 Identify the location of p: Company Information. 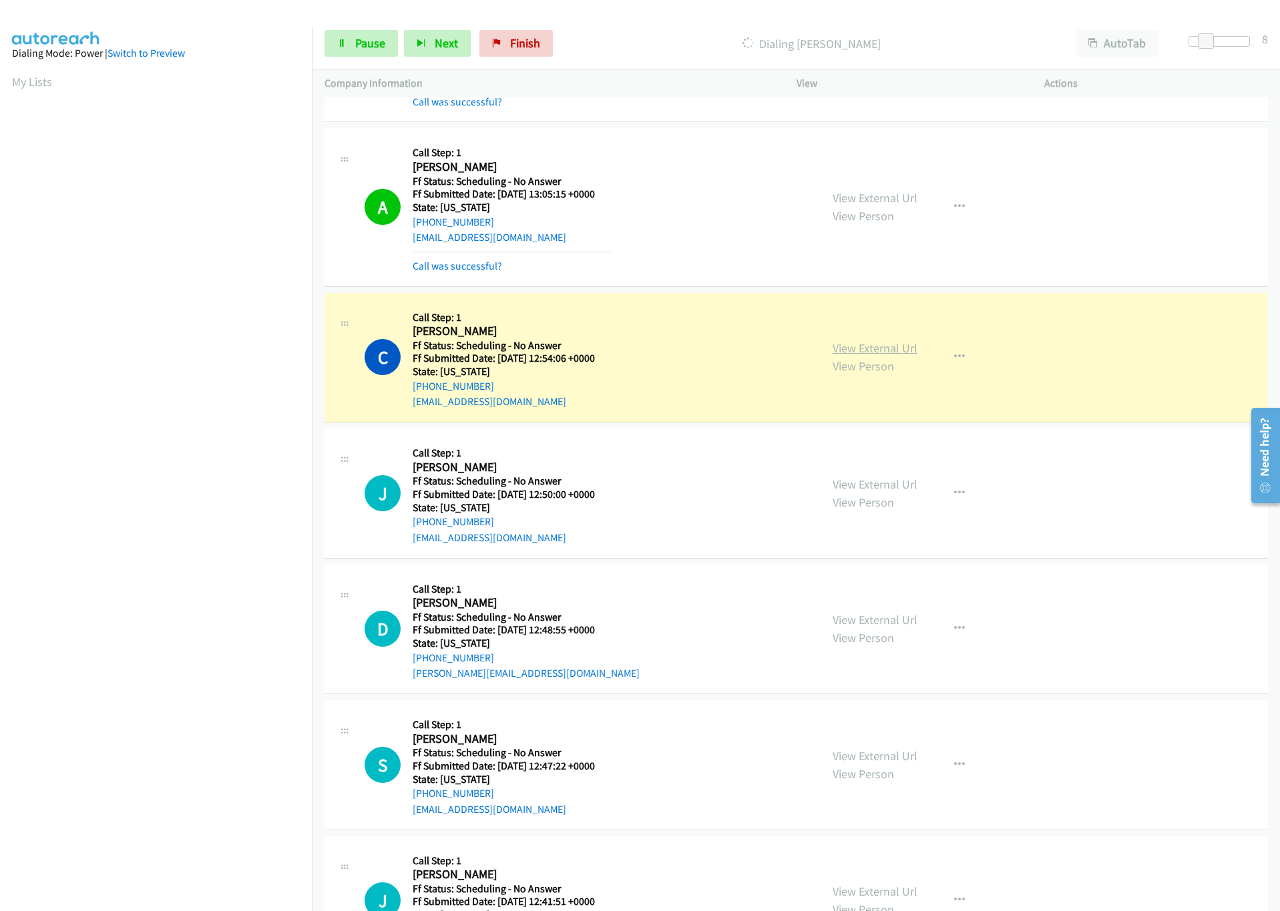
(548, 83).